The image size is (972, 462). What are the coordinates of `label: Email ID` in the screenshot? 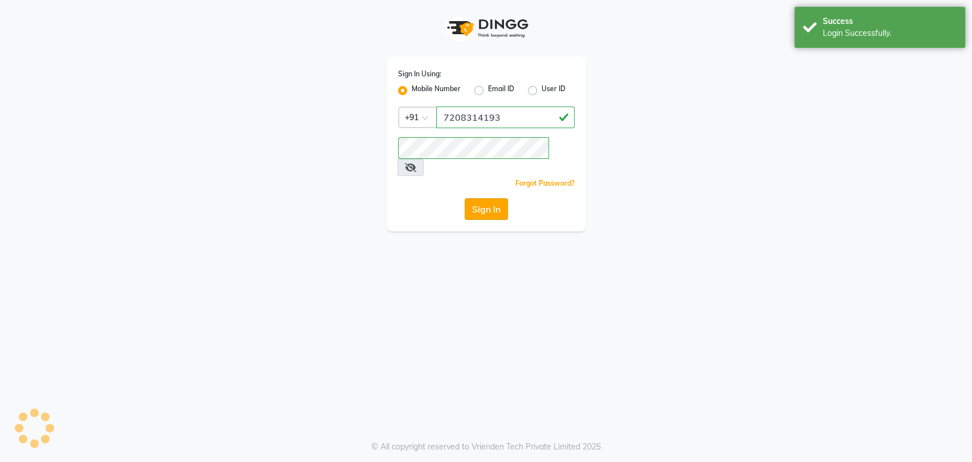 It's located at (501, 91).